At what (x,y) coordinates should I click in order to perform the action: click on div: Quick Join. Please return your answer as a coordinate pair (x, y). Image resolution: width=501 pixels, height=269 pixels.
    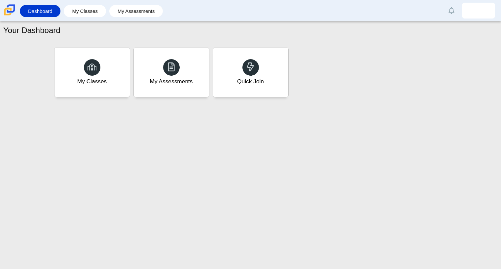
    Looking at the image, I should click on (250, 81).